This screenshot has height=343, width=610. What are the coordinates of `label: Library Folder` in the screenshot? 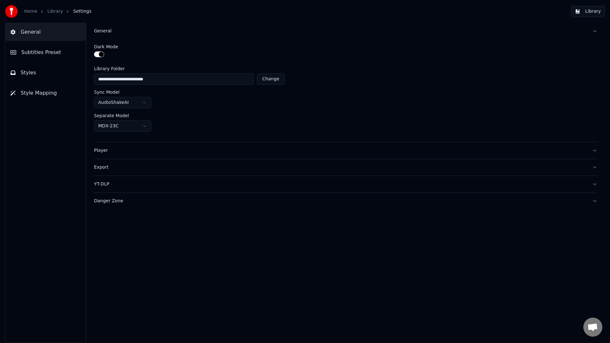 It's located at (189, 69).